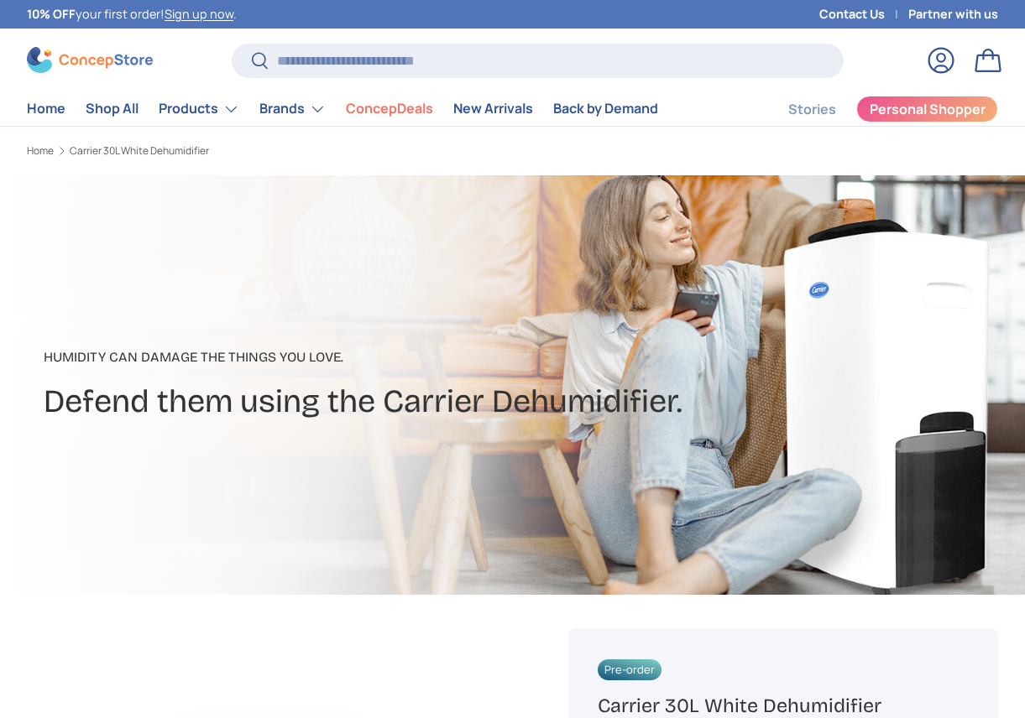  Describe the element at coordinates (783, 706) in the screenshot. I see `h1: Carrier 30L White Dehumidifier` at that location.